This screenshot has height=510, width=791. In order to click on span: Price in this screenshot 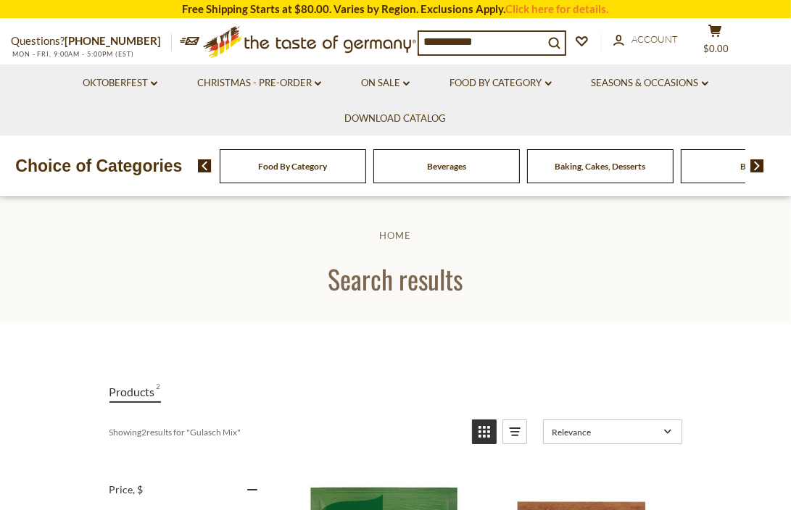, I will do `click(126, 489)`.